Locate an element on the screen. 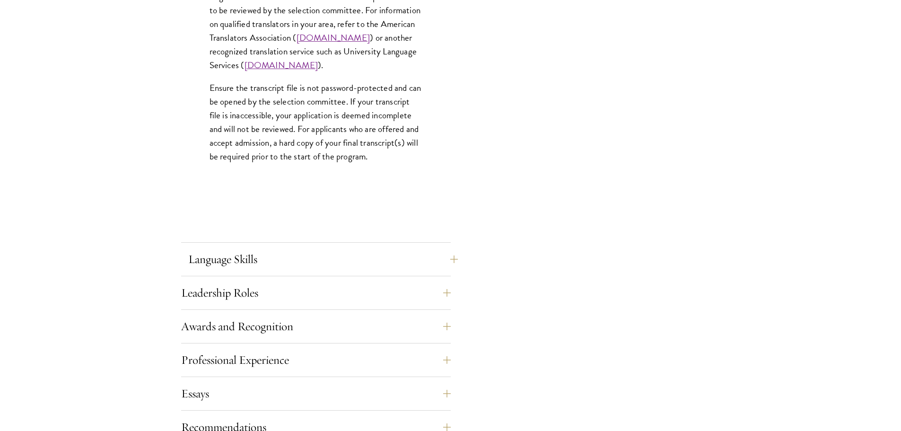  button: Awards and Recognition is located at coordinates (316, 327).